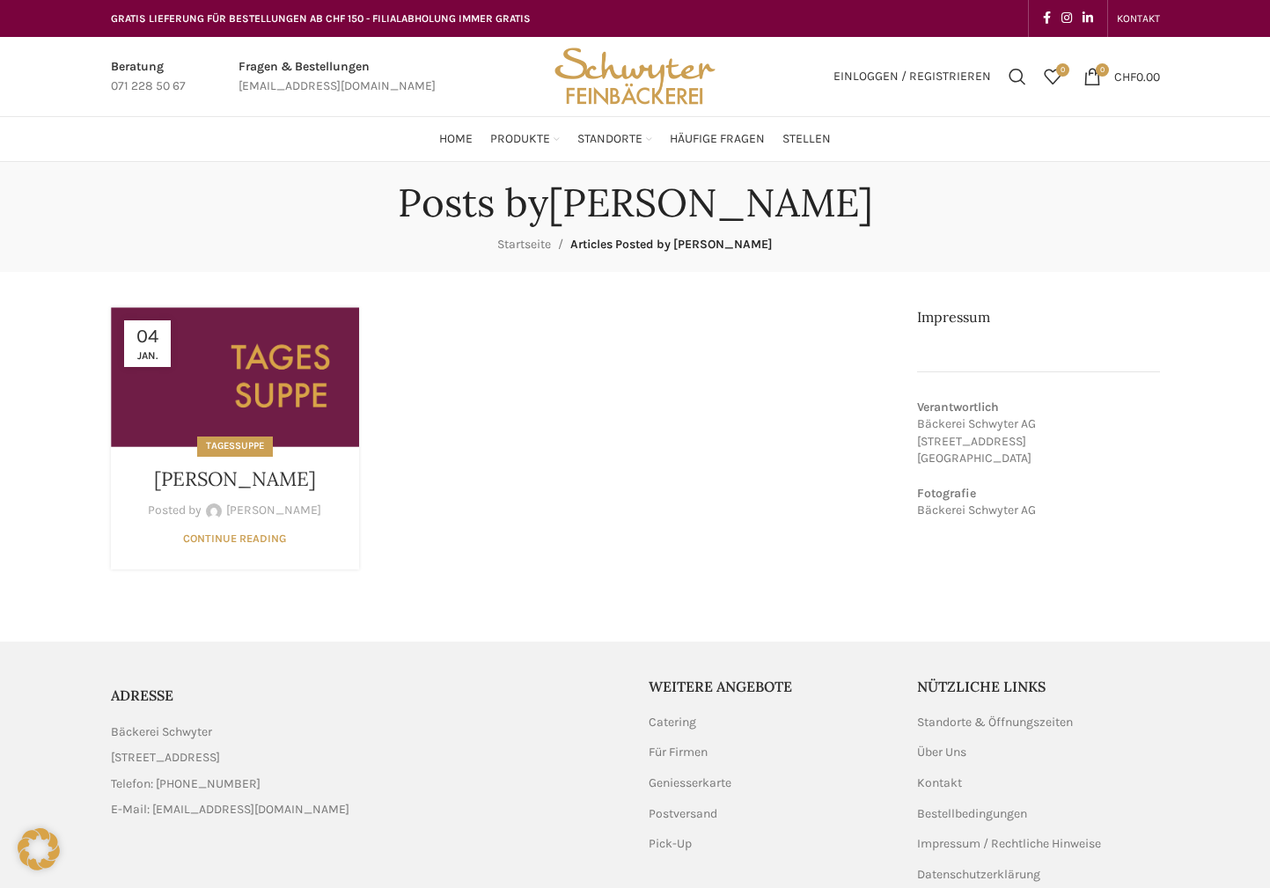 The width and height of the screenshot is (1270, 888). I want to click on span: Häufige Fragen, so click(718, 139).